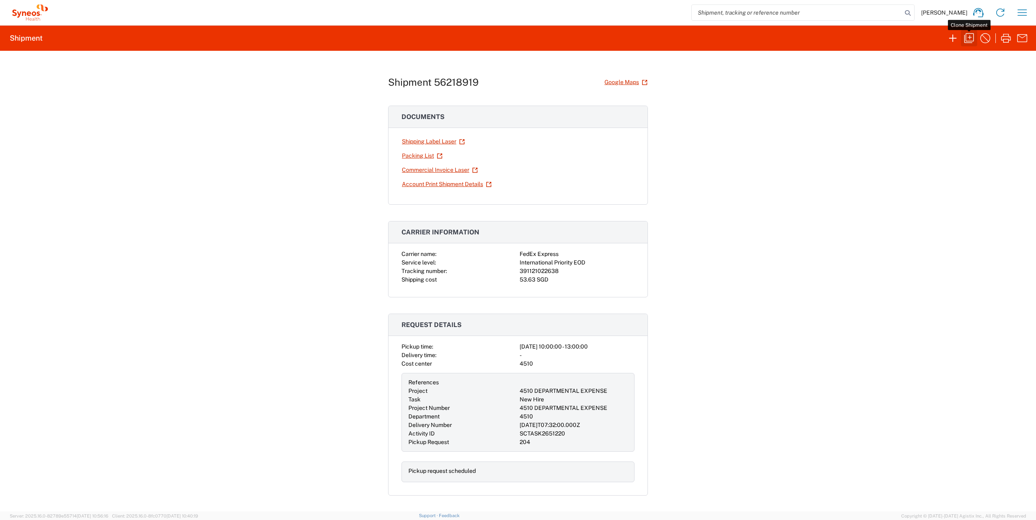 The width and height of the screenshot is (1036, 520). What do you see at coordinates (424, 382) in the screenshot?
I see `span: References` at bounding box center [424, 382].